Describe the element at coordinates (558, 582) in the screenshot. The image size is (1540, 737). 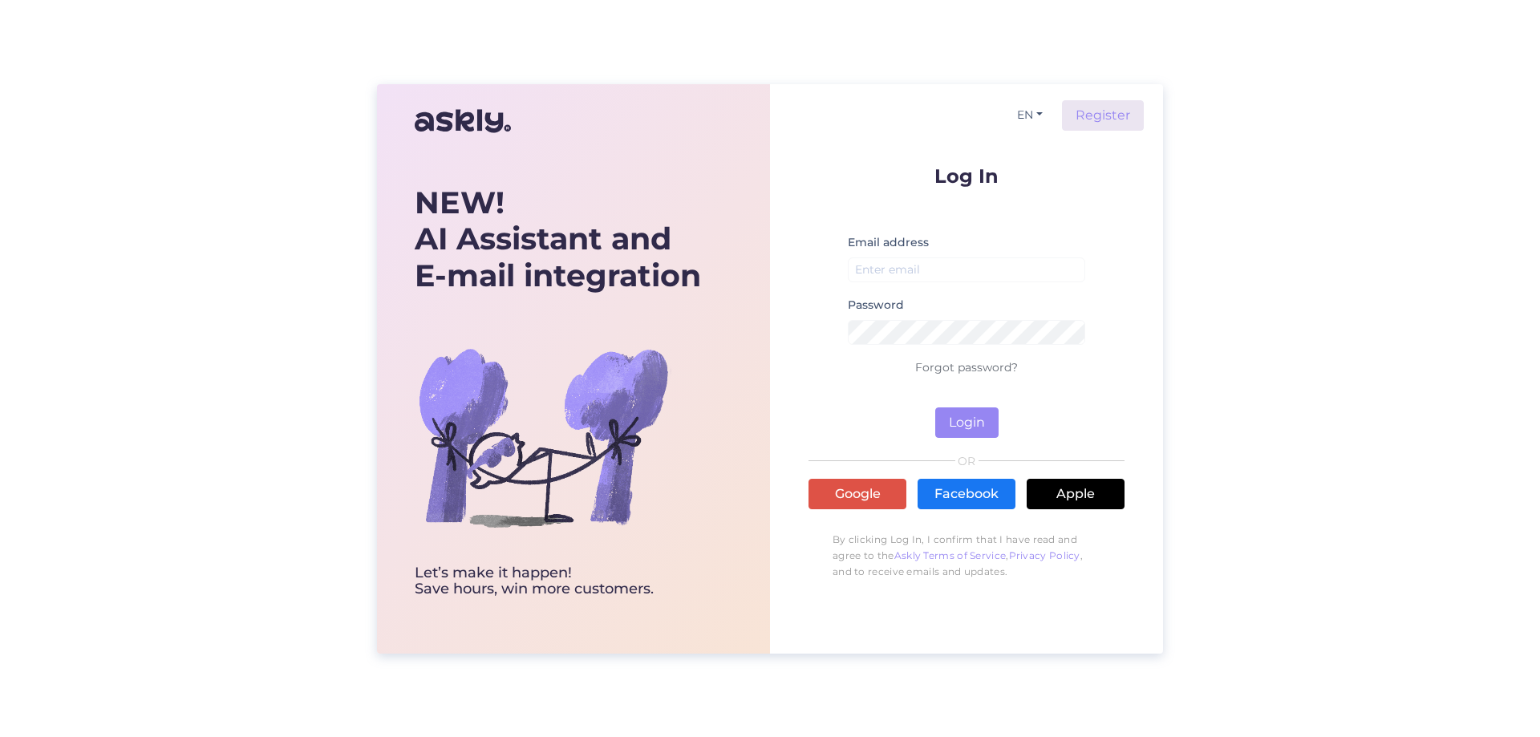
I see `div: Let’s make it happen! Save hours, win more customers.` at that location.